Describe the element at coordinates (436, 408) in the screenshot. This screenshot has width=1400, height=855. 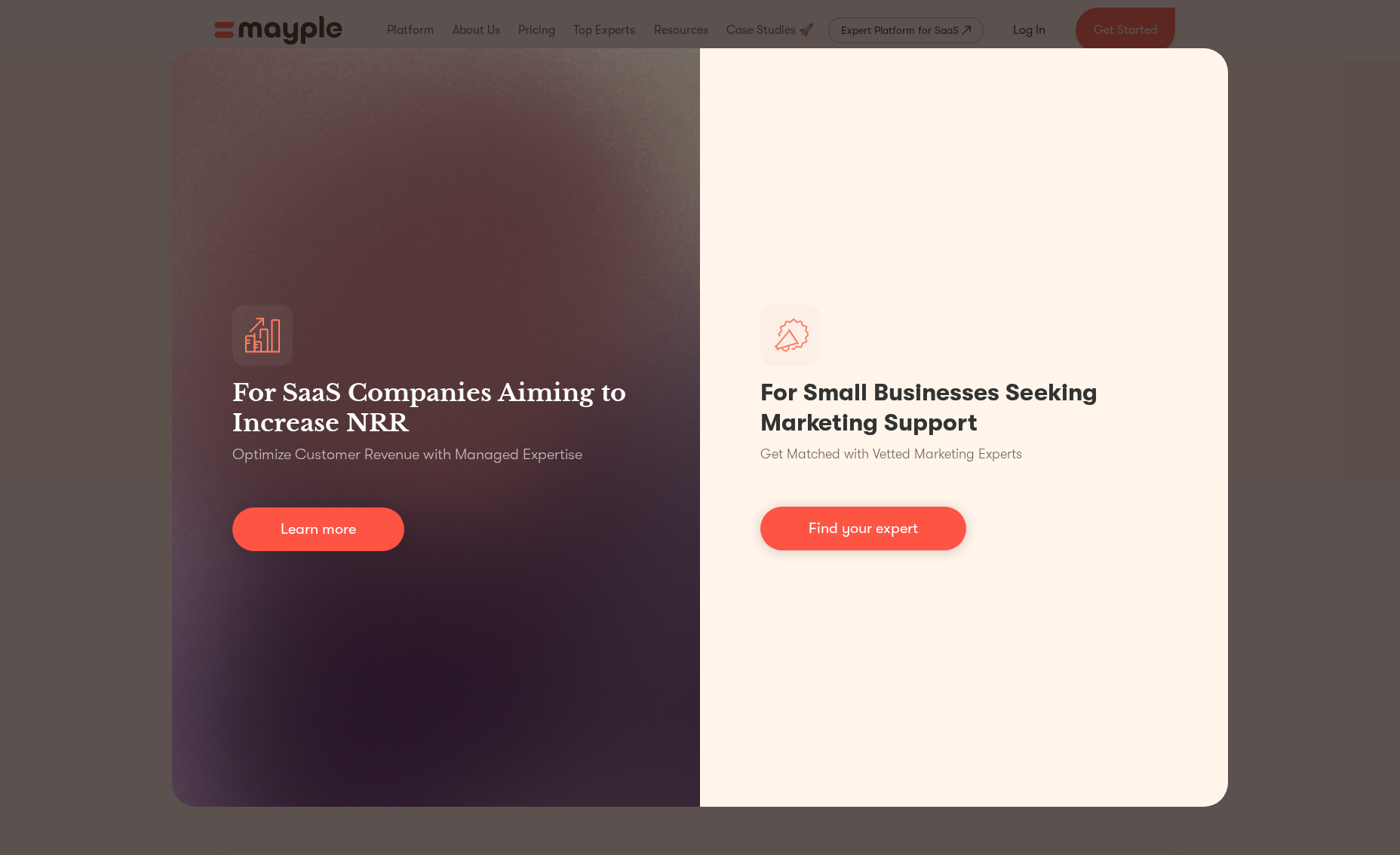
I see `h3: For SaaS Companies Aiming to Increase NRR` at that location.